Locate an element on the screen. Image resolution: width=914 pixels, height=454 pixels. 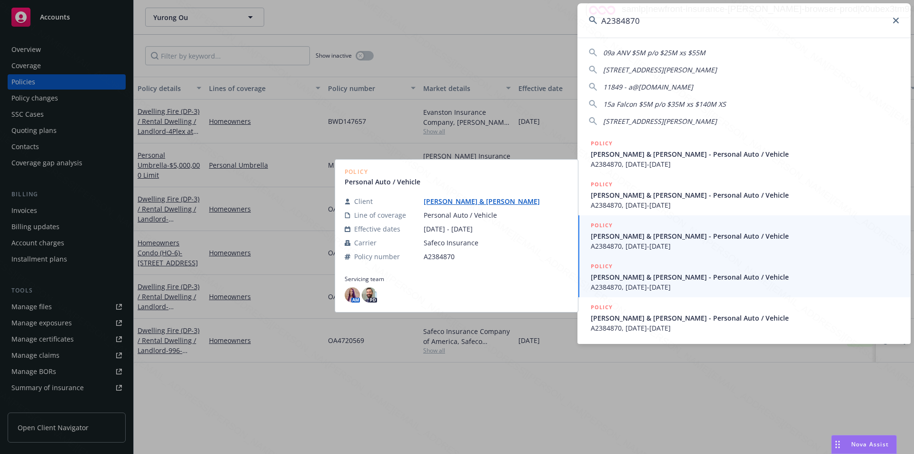
button: Nova Assist is located at coordinates (864, 444).